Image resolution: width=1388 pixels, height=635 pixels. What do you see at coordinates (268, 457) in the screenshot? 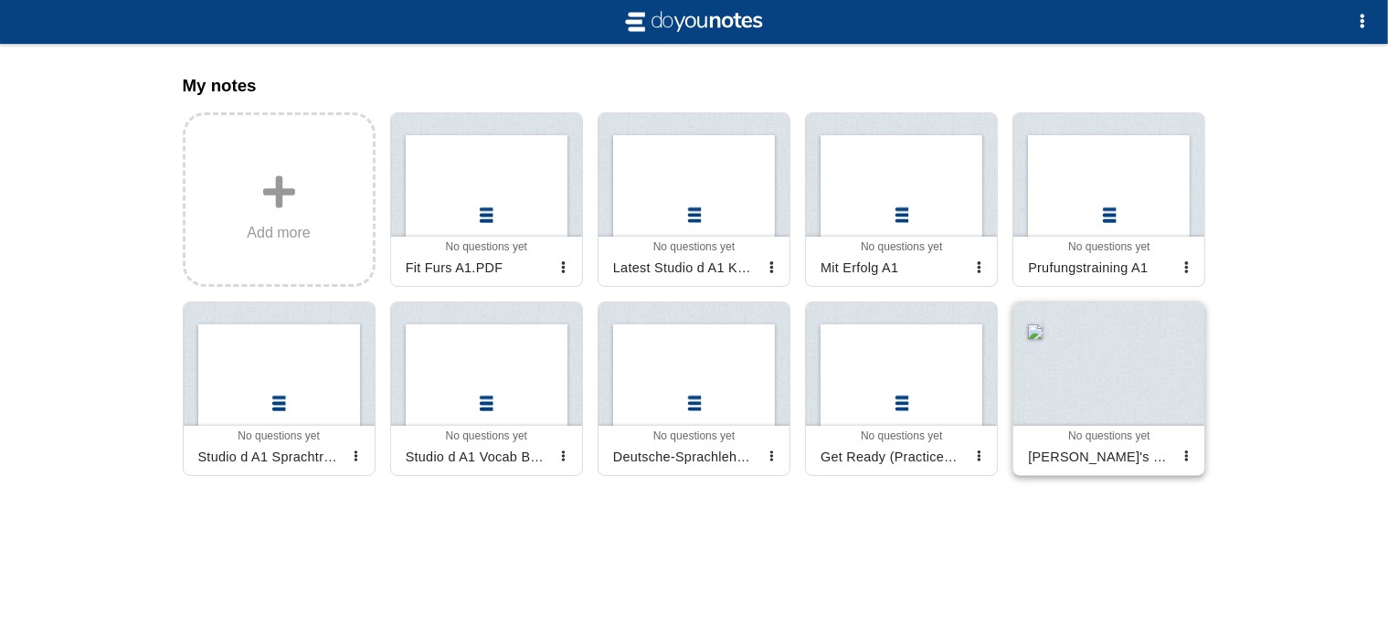
I see `div: Studio d A1 Sprachtraining` at bounding box center [268, 457].